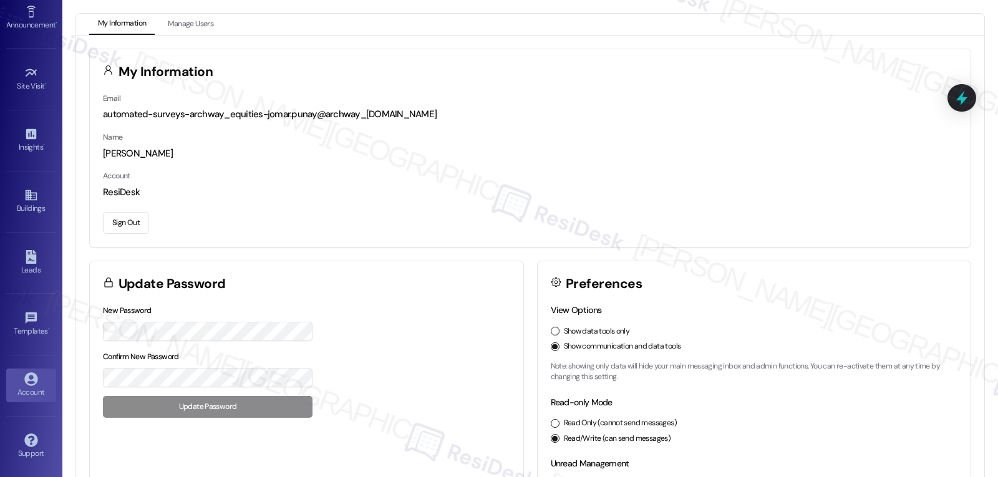  What do you see at coordinates (754, 372) in the screenshot?
I see `p: Note: showing only data will hide your main messaging inbox and admin functions. You can re-activ...` at bounding box center [754, 372].